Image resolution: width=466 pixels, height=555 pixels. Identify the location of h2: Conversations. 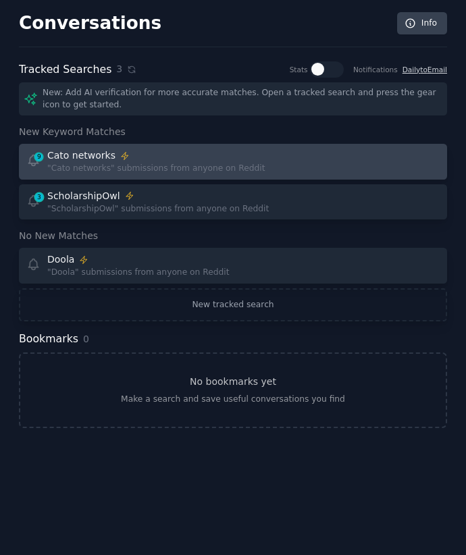
(90, 24).